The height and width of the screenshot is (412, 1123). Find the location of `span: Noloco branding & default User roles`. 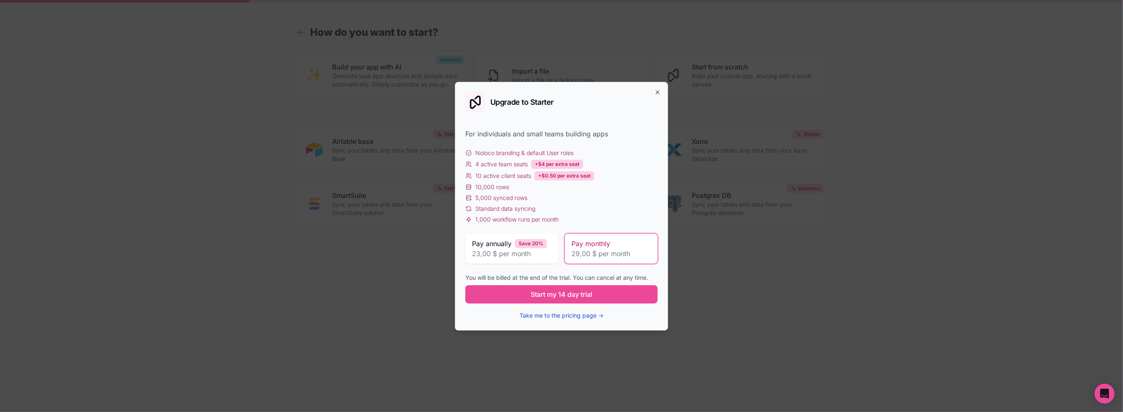

span: Noloco branding & default User roles is located at coordinates (524, 153).